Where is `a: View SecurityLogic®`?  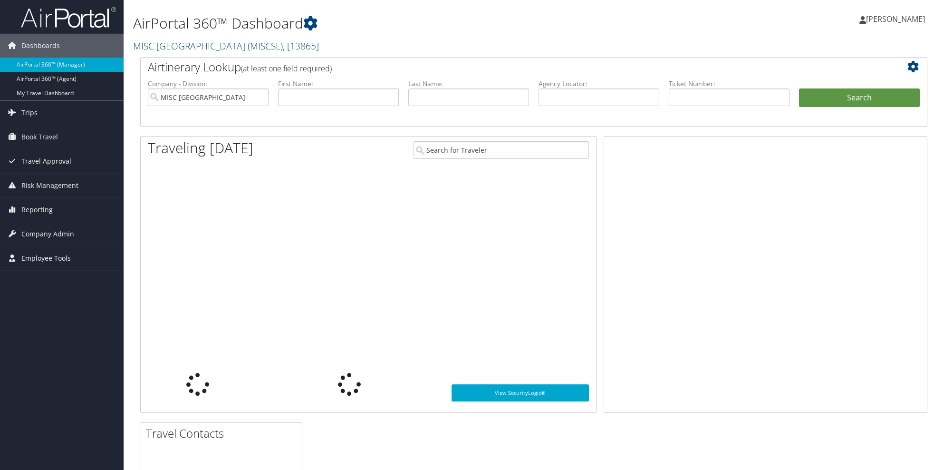 a: View SecurityLogic® is located at coordinates (520, 393).